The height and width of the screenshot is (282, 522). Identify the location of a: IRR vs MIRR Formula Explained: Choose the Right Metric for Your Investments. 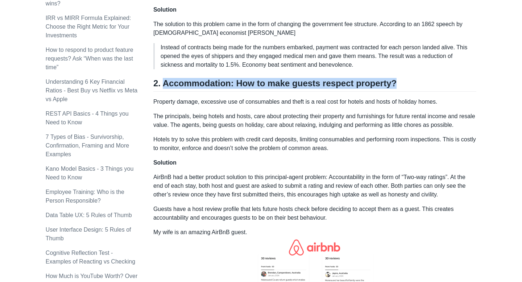
(88, 26).